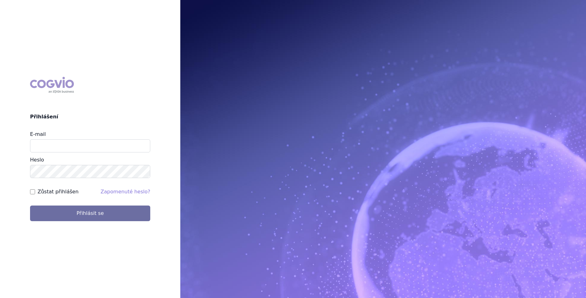 The image size is (586, 298). Describe the element at coordinates (90, 117) in the screenshot. I see `h2: Přihlášení` at that location.